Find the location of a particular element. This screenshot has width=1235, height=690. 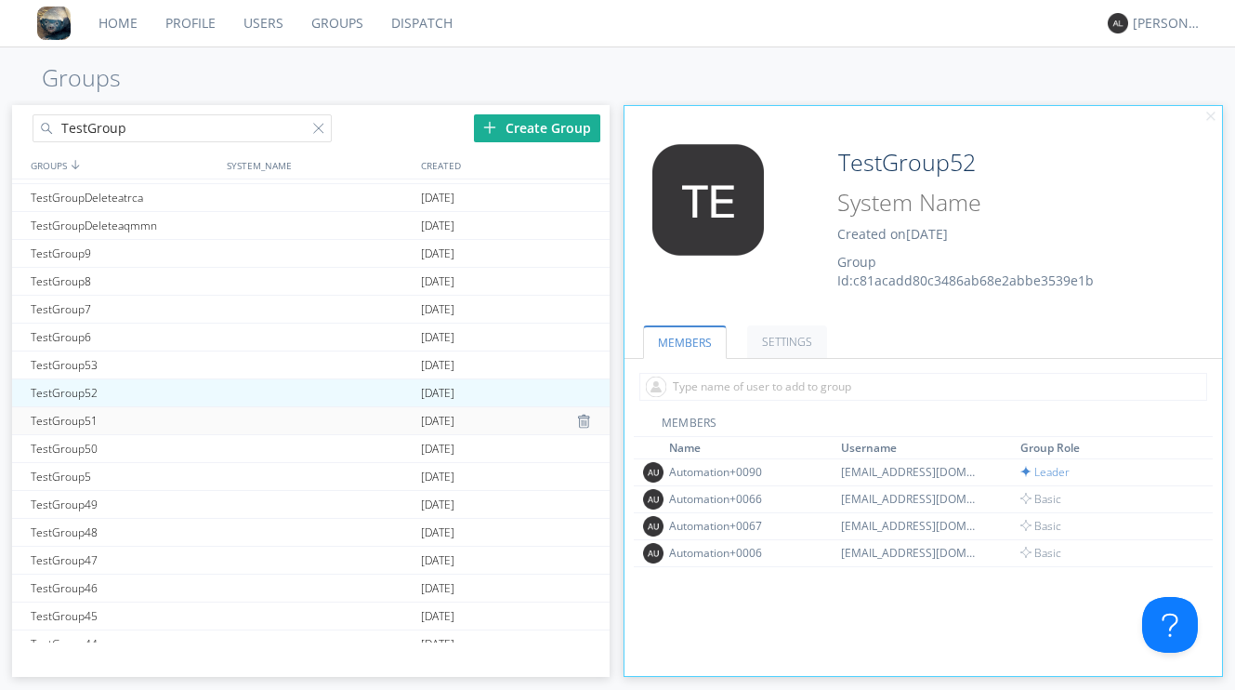

input: Group Name is located at coordinates (981, 163).